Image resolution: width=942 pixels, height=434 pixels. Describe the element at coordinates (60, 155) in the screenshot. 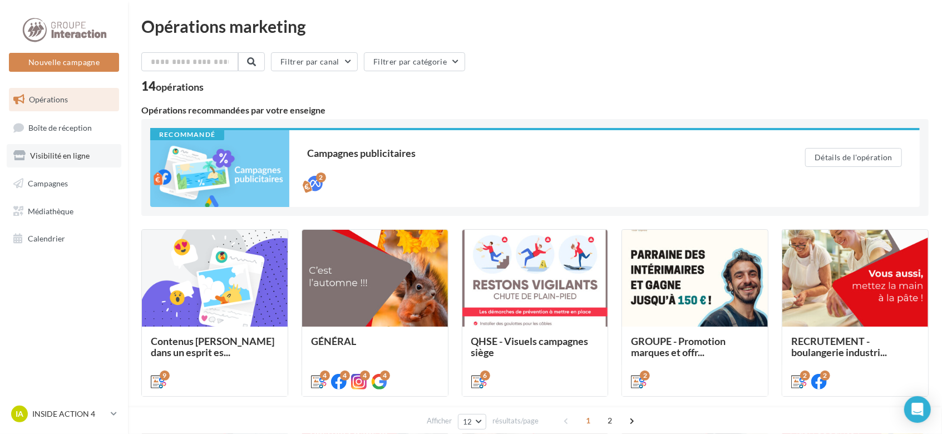

I see `span: Visibilité en ligne` at that location.